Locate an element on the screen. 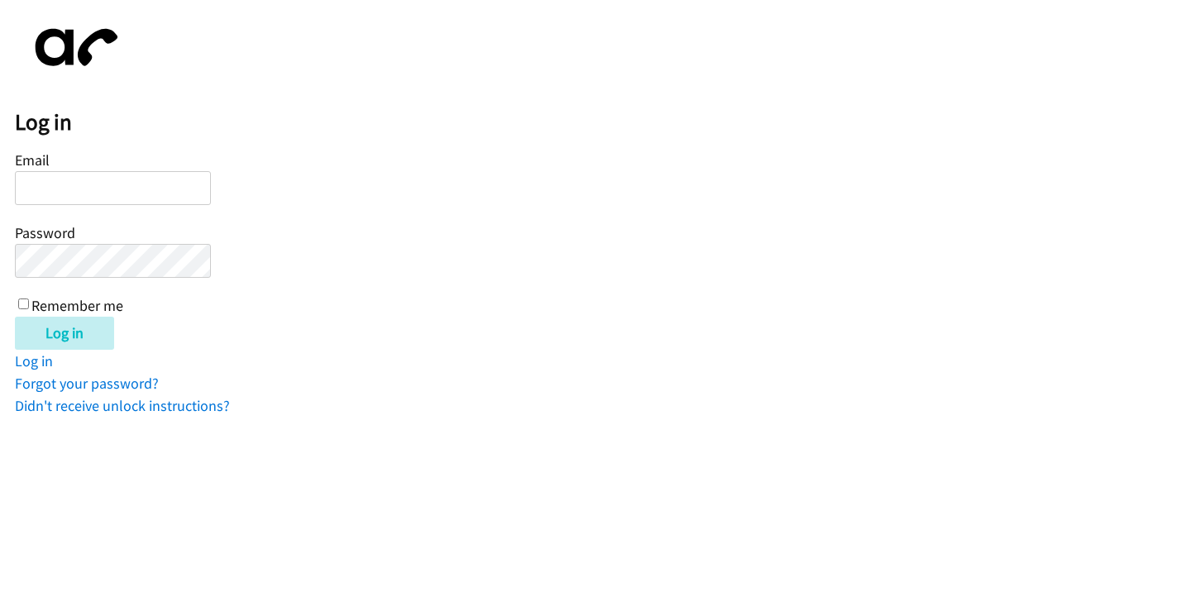 Image resolution: width=1191 pixels, height=611 pixels. a: Log in is located at coordinates (34, 361).